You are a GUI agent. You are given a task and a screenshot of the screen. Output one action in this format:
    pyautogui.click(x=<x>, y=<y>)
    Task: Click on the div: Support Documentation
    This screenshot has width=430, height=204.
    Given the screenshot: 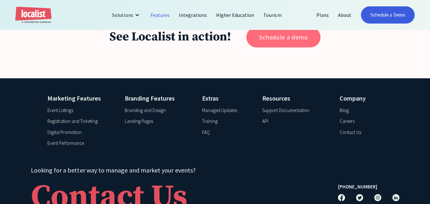 What is the action you would take?
    pyautogui.click(x=286, y=110)
    